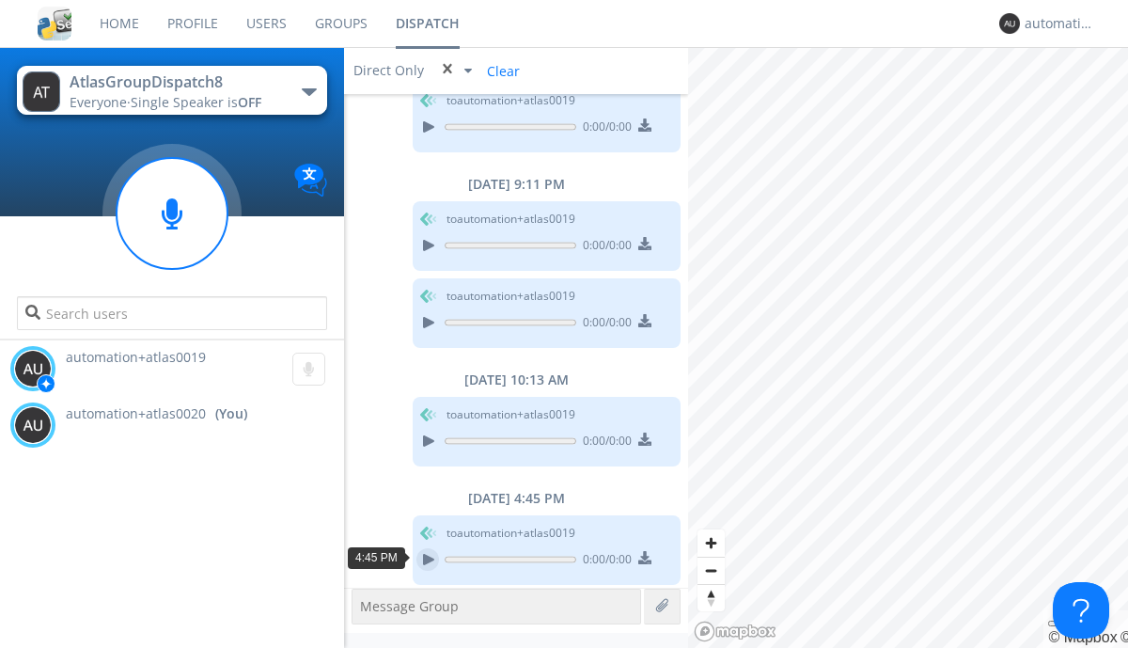 This screenshot has width=1128, height=648. What do you see at coordinates (196, 102) in the screenshot?
I see `span: Single Speaker is` at bounding box center [196, 102].